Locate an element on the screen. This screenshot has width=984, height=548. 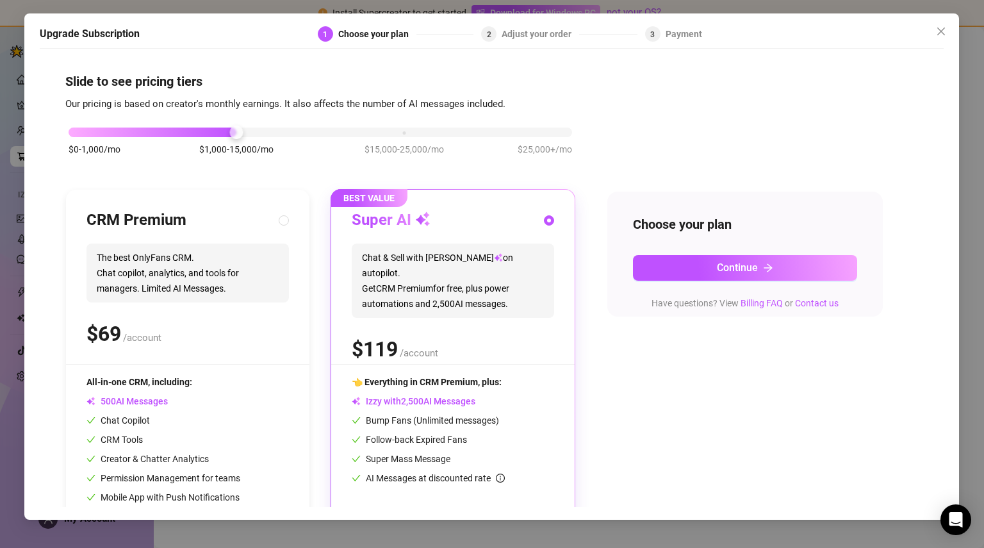
span: Bump Fans (Unlimited messages) is located at coordinates (425, 421).